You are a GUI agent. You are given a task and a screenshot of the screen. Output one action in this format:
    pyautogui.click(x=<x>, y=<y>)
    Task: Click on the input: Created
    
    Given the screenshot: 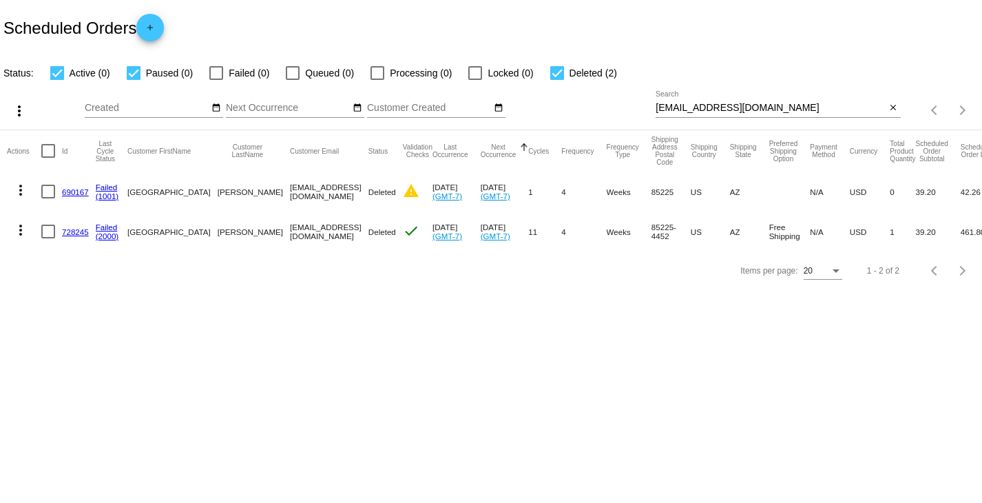 What is the action you would take?
    pyautogui.click(x=147, y=108)
    